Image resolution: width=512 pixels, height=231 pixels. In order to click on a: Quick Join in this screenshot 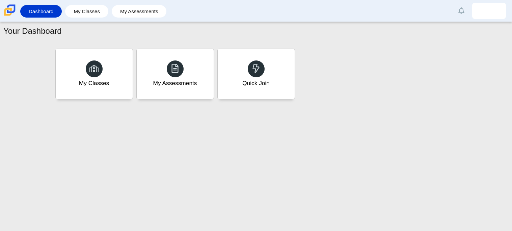, I will do `click(256, 74)`.